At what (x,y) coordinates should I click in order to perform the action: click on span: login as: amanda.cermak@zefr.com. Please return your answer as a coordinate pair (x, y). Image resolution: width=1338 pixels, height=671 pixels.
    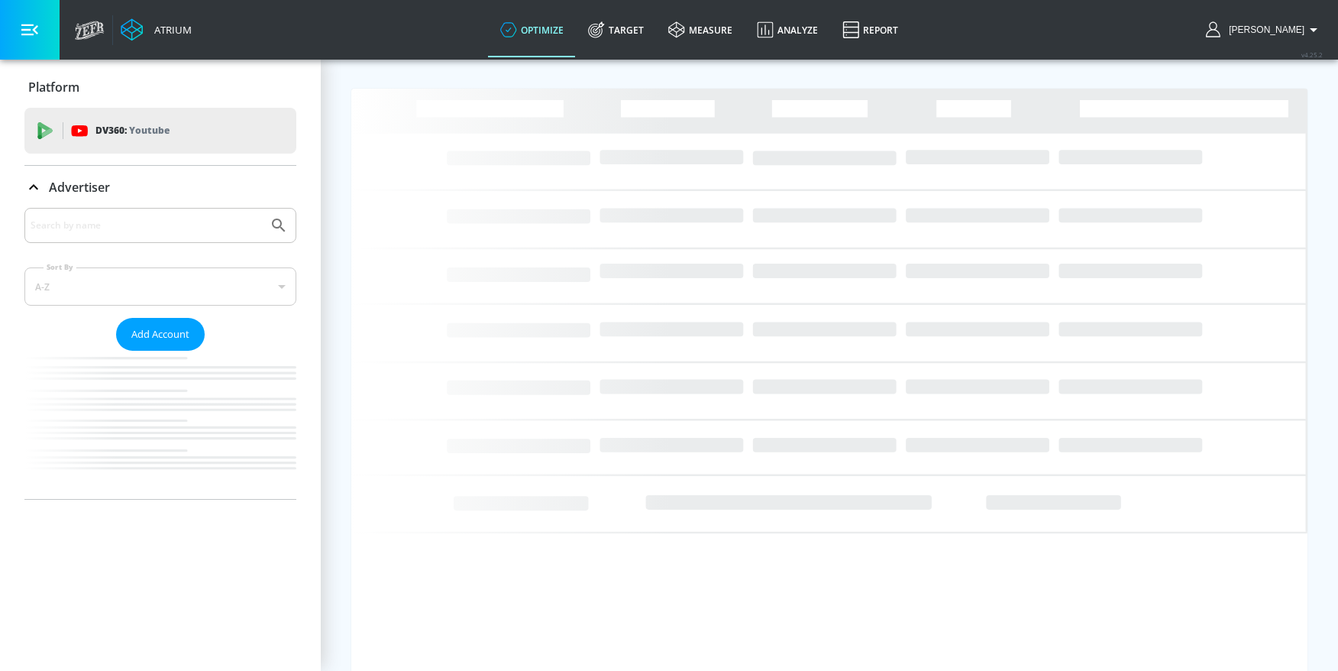
    Looking at the image, I should click on (1263, 30).